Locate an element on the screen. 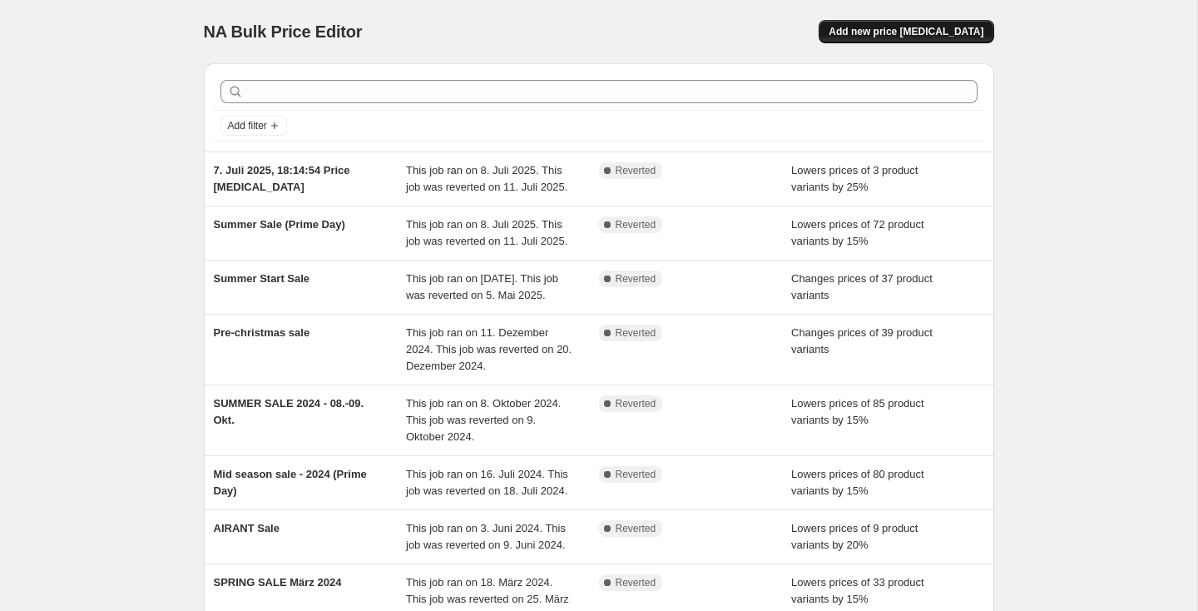 The image size is (1198, 611). span: Lowers prices of 33 product variants by 15% is located at coordinates (858, 590).